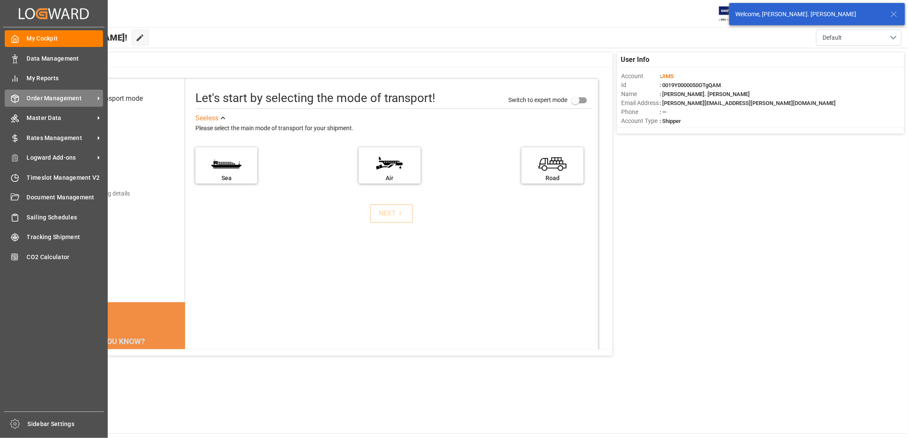 This screenshot has height=438, width=908. What do you see at coordinates (65, 59) in the screenshot?
I see `span: Data Management` at bounding box center [65, 59].